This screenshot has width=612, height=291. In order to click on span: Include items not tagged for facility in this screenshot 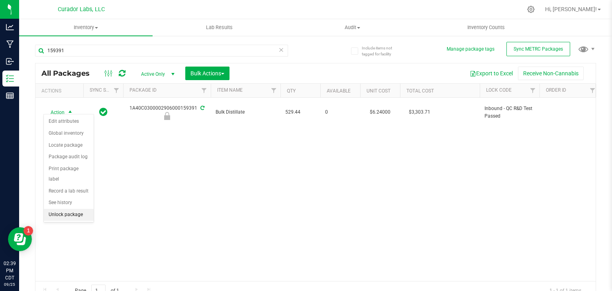, I will do `click(382, 51)`.